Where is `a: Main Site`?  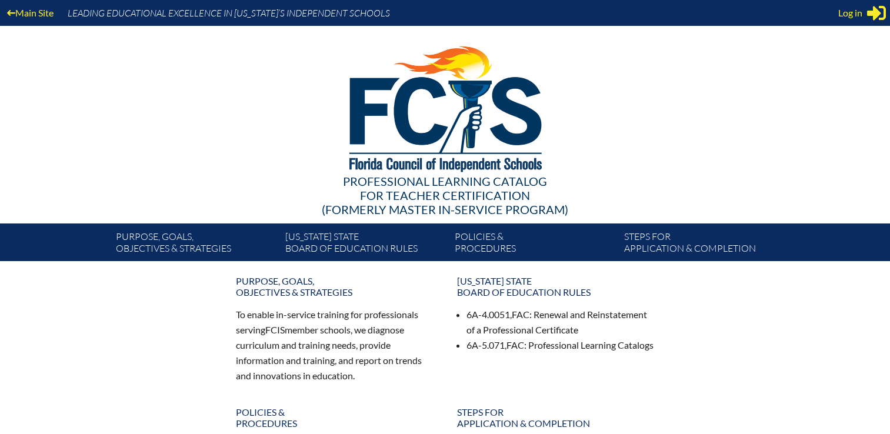
a: Main Site is located at coordinates (30, 12).